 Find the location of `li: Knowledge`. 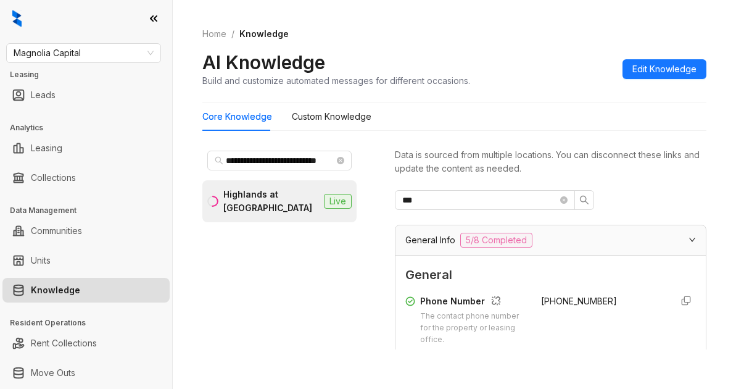

li: Knowledge is located at coordinates (86, 290).